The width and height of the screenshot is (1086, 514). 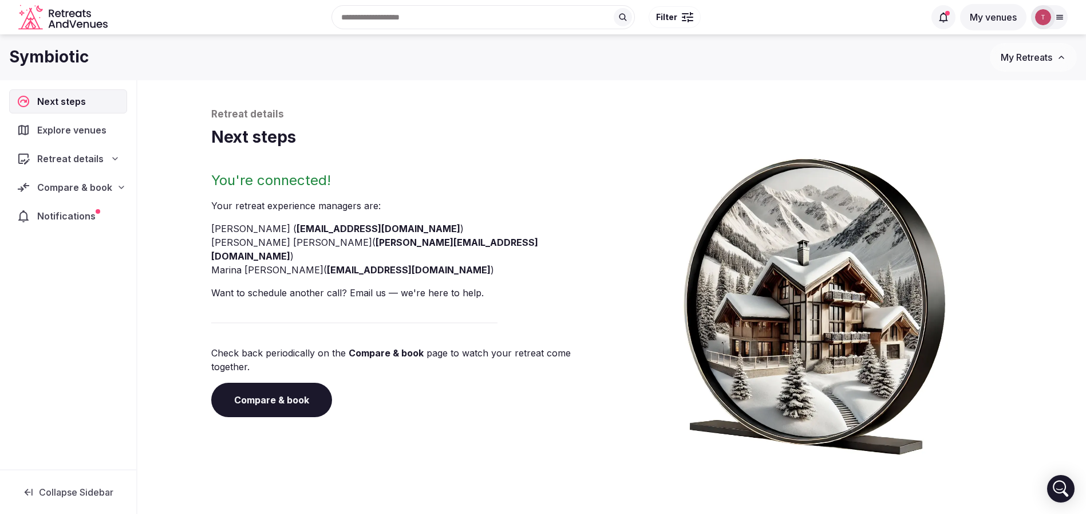 What do you see at coordinates (68, 101) in the screenshot?
I see `a: Next steps` at bounding box center [68, 101].